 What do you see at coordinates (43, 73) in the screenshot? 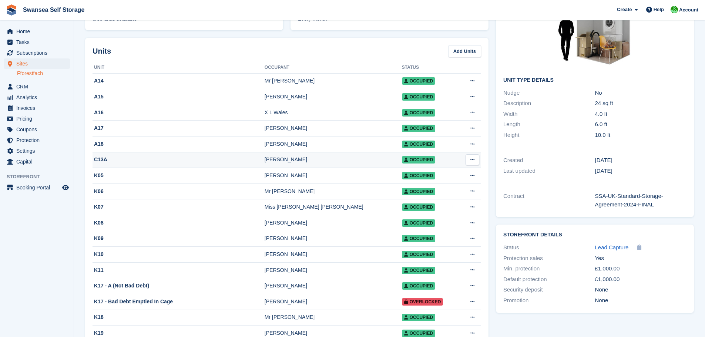
I see `a: Fforestfach` at bounding box center [43, 73].